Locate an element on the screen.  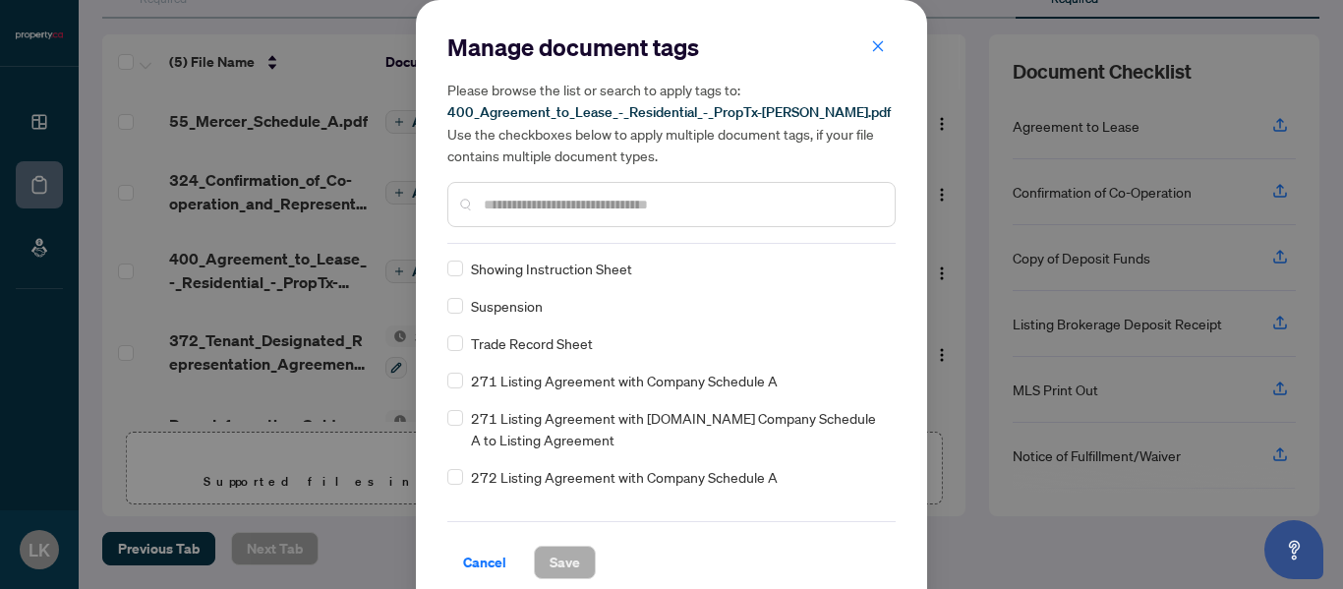
span: Trade Record Sheet is located at coordinates (532, 343).